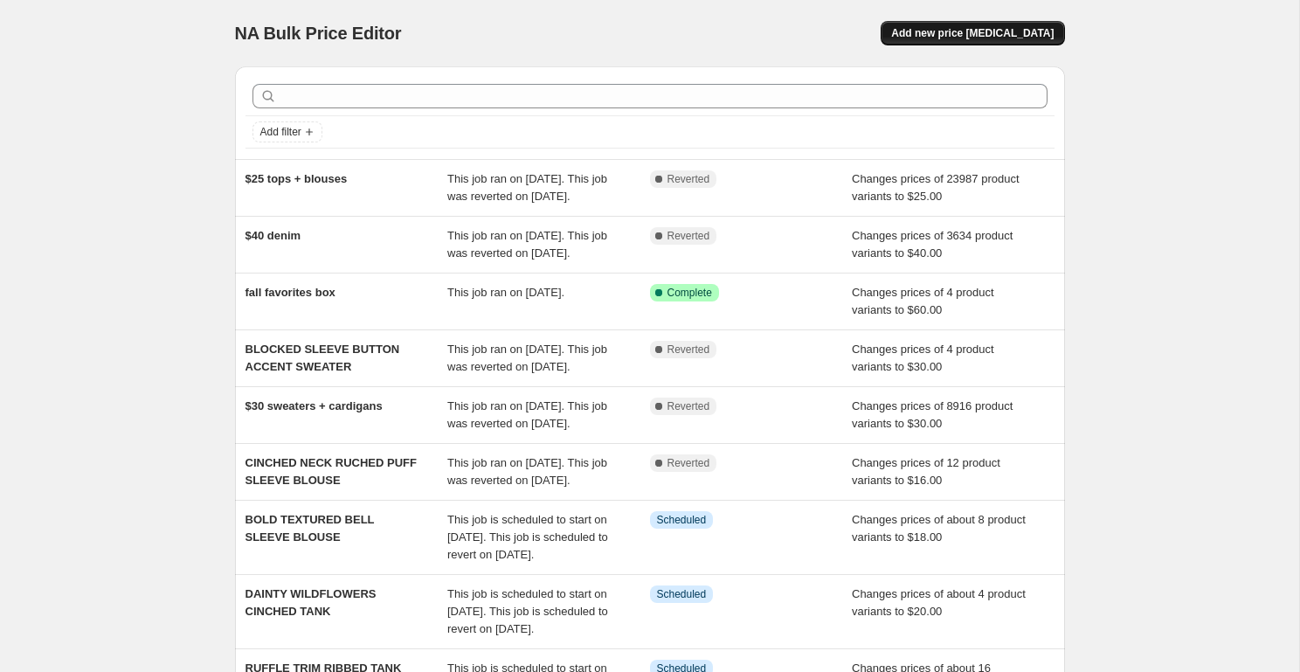 This screenshot has width=1300, height=672. What do you see at coordinates (932, 244) in the screenshot?
I see `span: Changes prices of 3634 product variants to $40.00` at bounding box center [932, 244].